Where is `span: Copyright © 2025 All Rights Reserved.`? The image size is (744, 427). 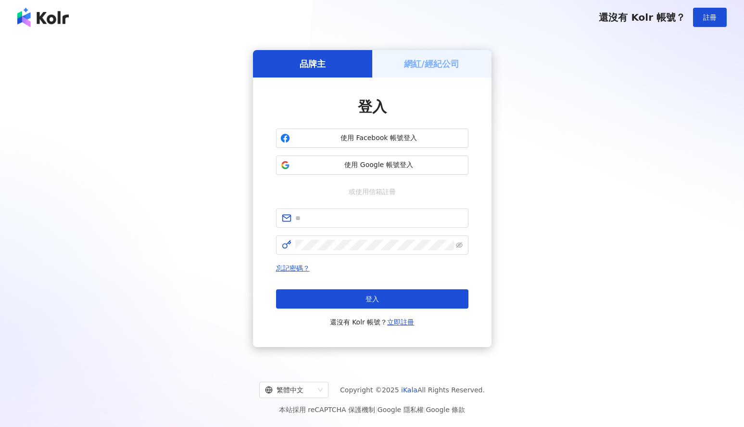 span: Copyright © 2025 All Rights Reserved. is located at coordinates (412, 390).